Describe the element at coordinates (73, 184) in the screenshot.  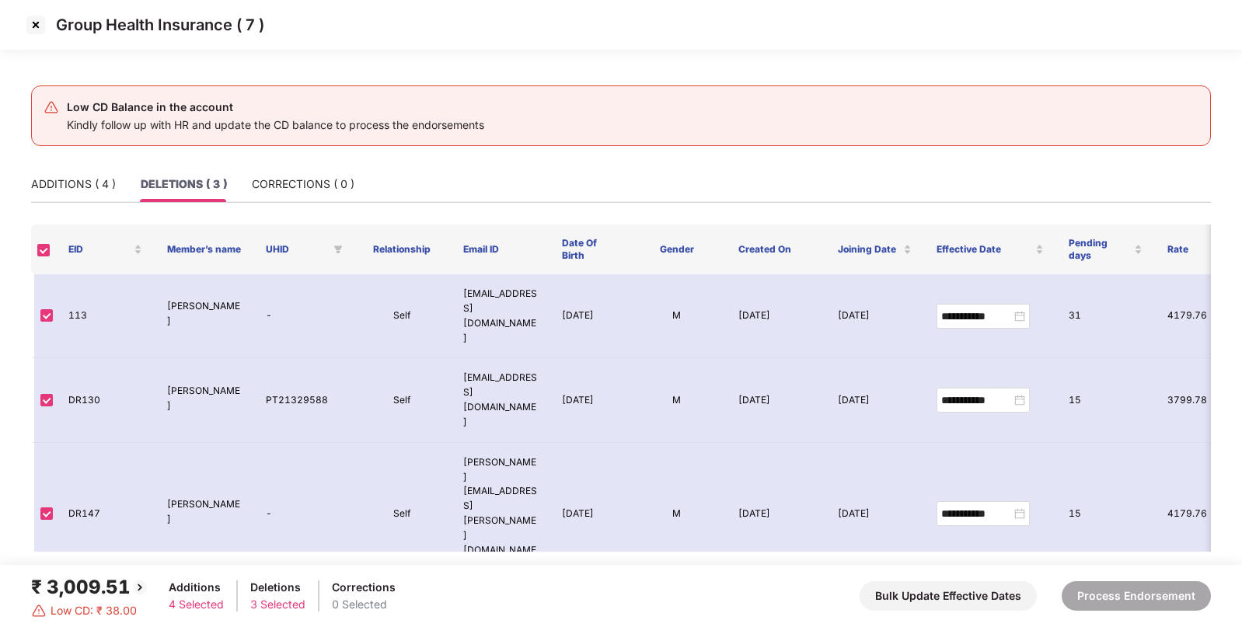
I see `div: ADDITIONS ( 4 )` at that location.